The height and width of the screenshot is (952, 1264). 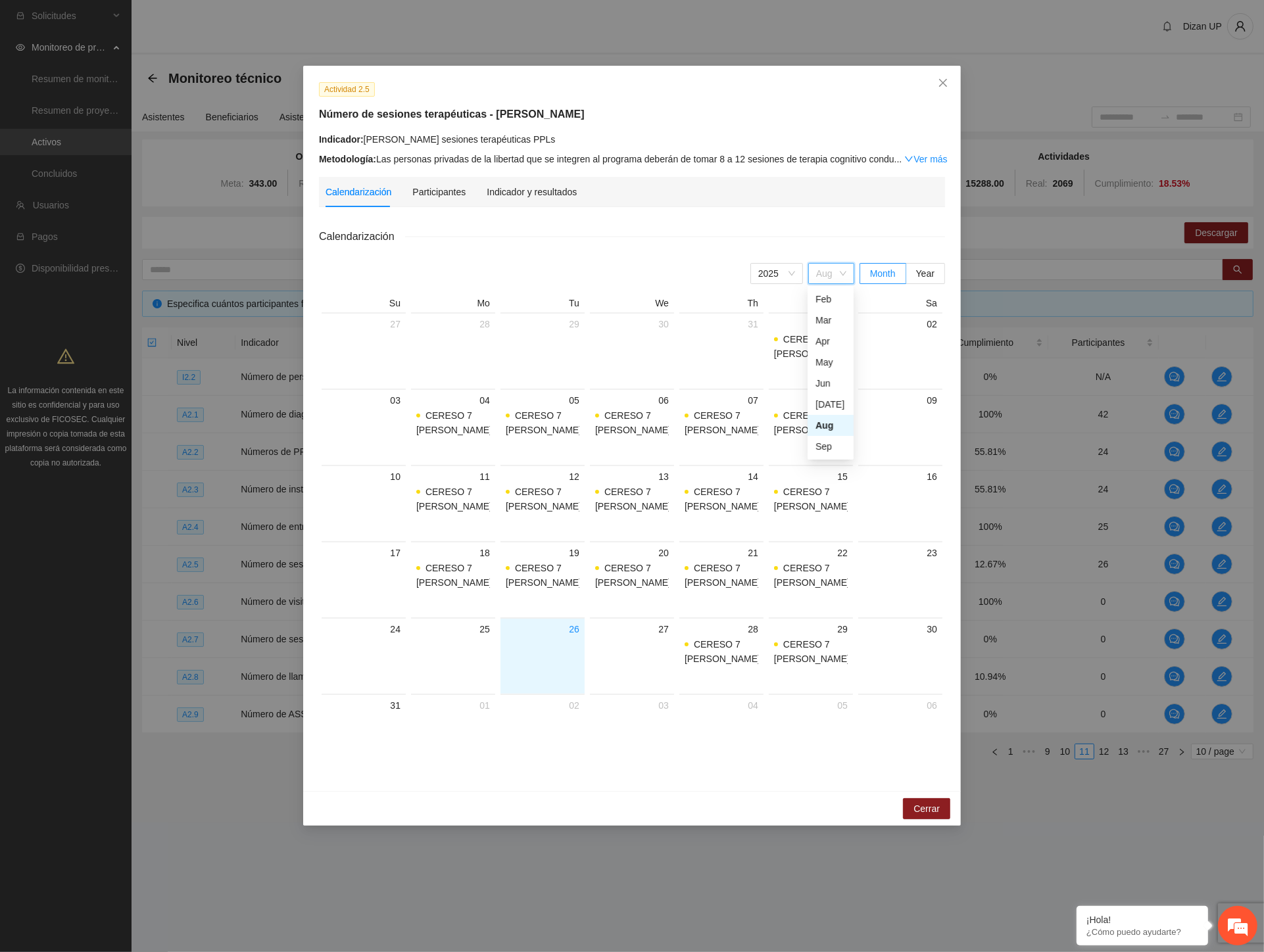 I want to click on div: Indicador y resultados, so click(x=531, y=192).